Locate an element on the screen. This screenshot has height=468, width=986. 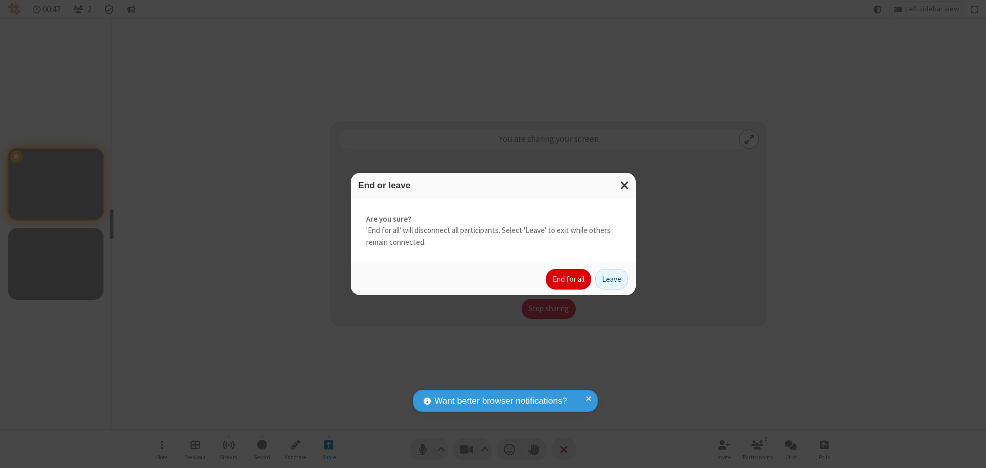
button: Leave is located at coordinates (612, 279).